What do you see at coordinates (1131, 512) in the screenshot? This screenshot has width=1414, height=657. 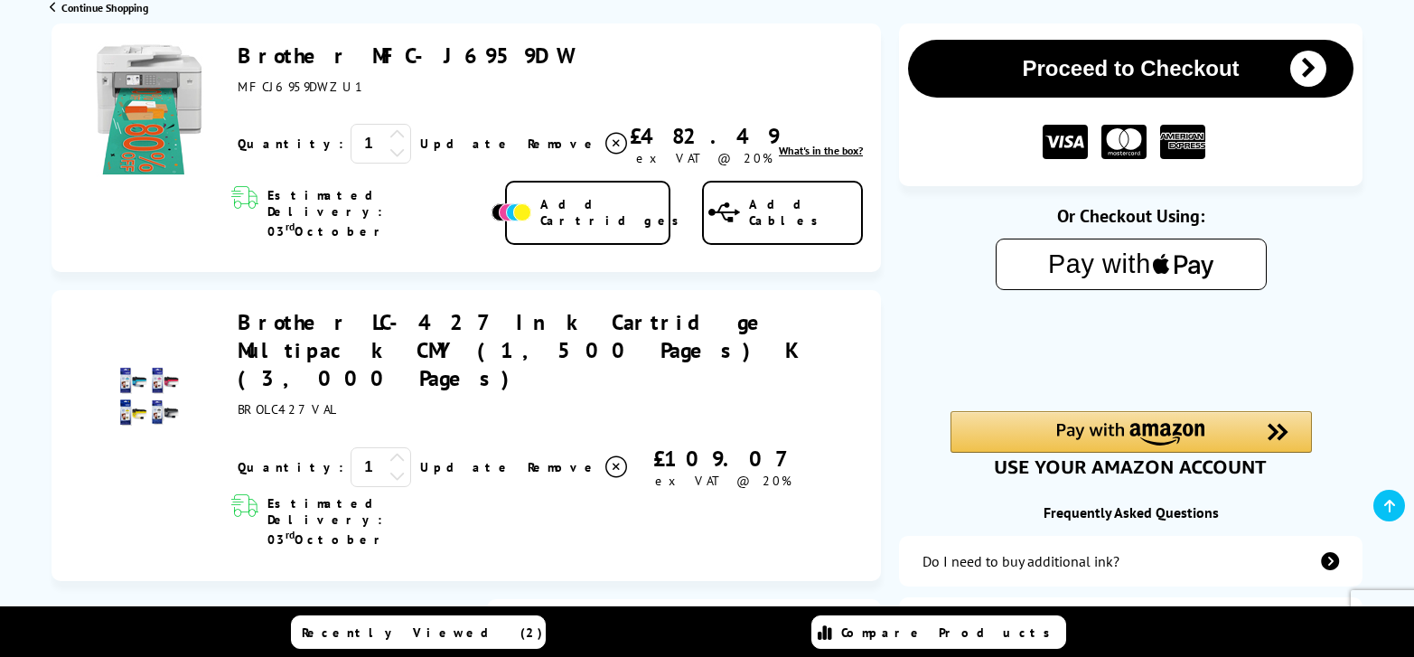 I see `div: Frequently Asked Questions` at bounding box center [1131, 512].